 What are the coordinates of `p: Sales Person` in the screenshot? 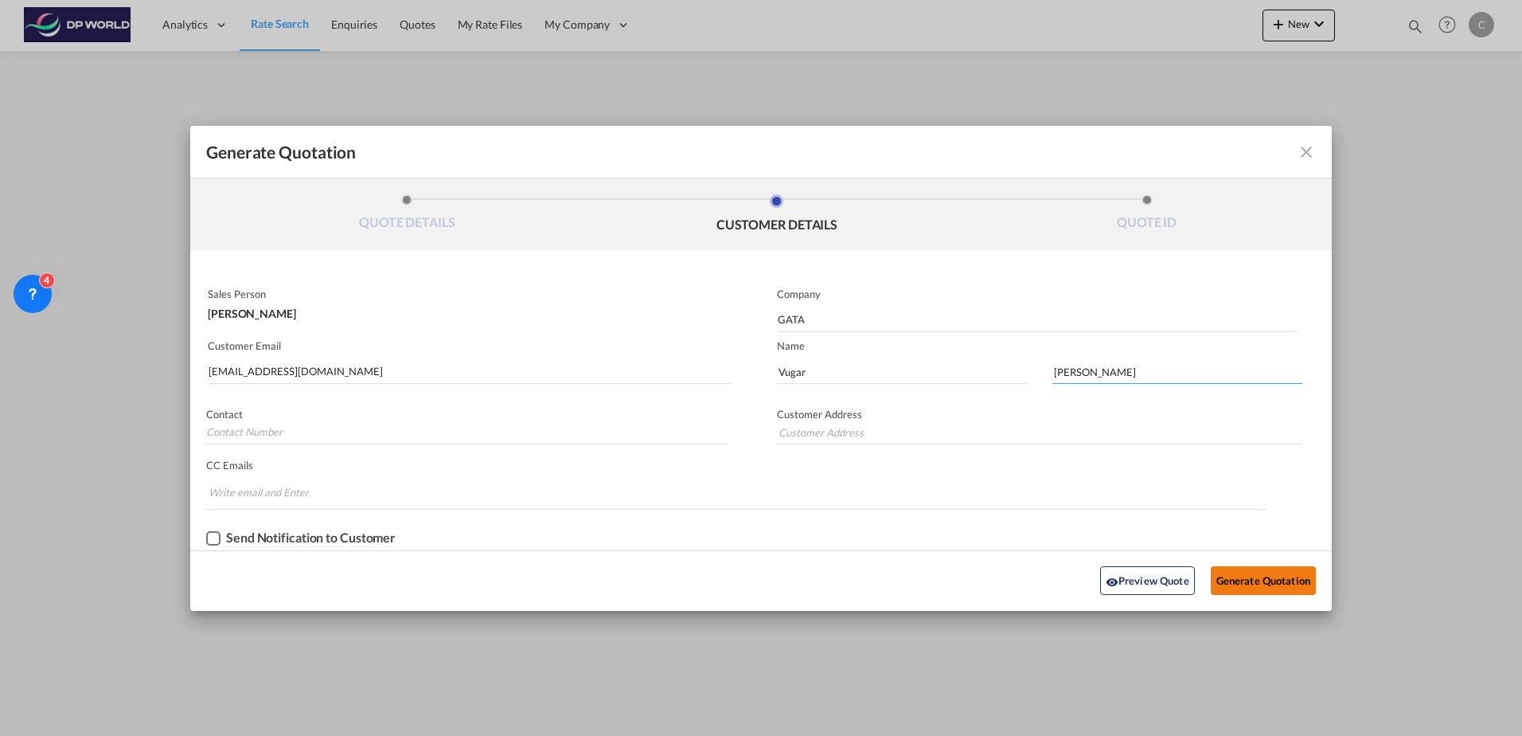 It's located at (467, 294).